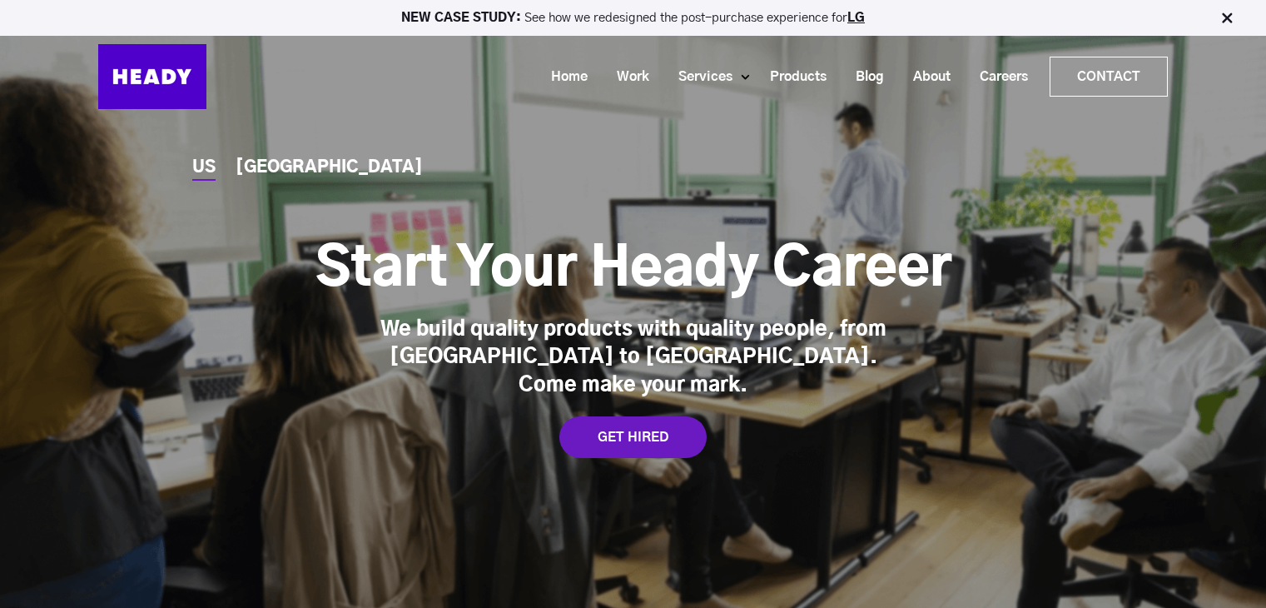 This screenshot has width=1266, height=608. I want to click on img: Heady_Logo_Web-01 (1), so click(152, 77).